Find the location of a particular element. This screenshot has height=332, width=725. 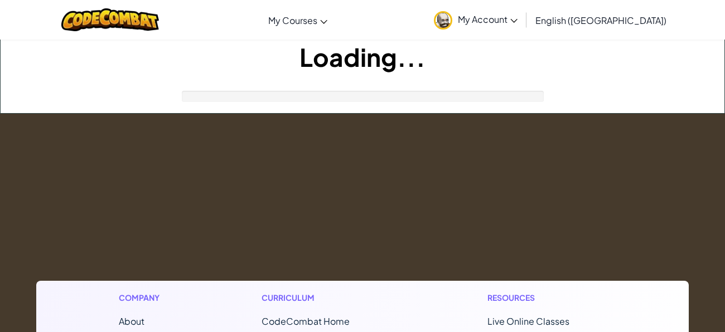

a: About is located at coordinates (132, 321).